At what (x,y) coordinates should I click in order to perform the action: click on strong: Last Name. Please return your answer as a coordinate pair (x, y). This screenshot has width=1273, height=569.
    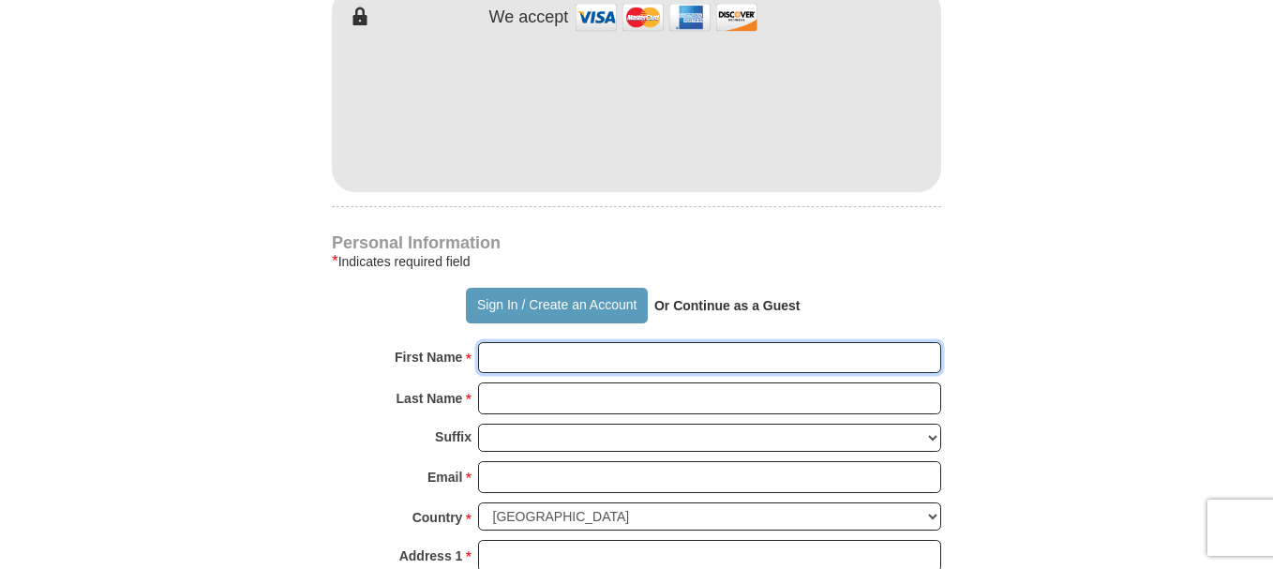
    Looking at the image, I should click on (429, 398).